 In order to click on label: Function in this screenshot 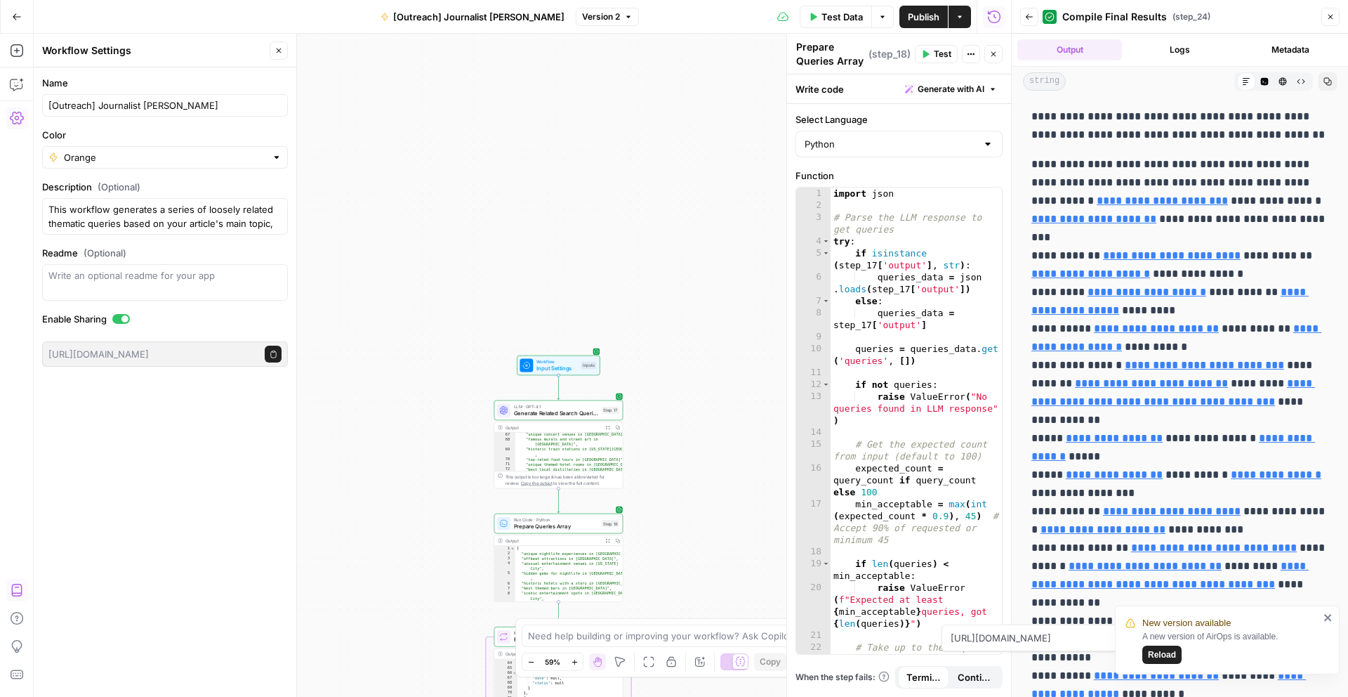, I will do `click(899, 176)`.